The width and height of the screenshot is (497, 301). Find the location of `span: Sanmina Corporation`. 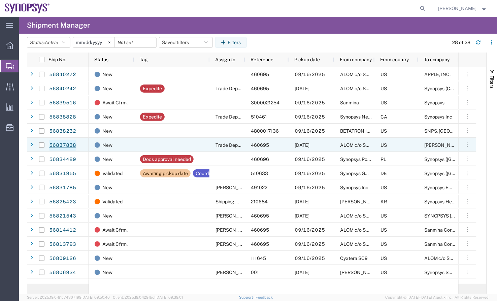

span: Sanmina Corporation is located at coordinates (447, 244).